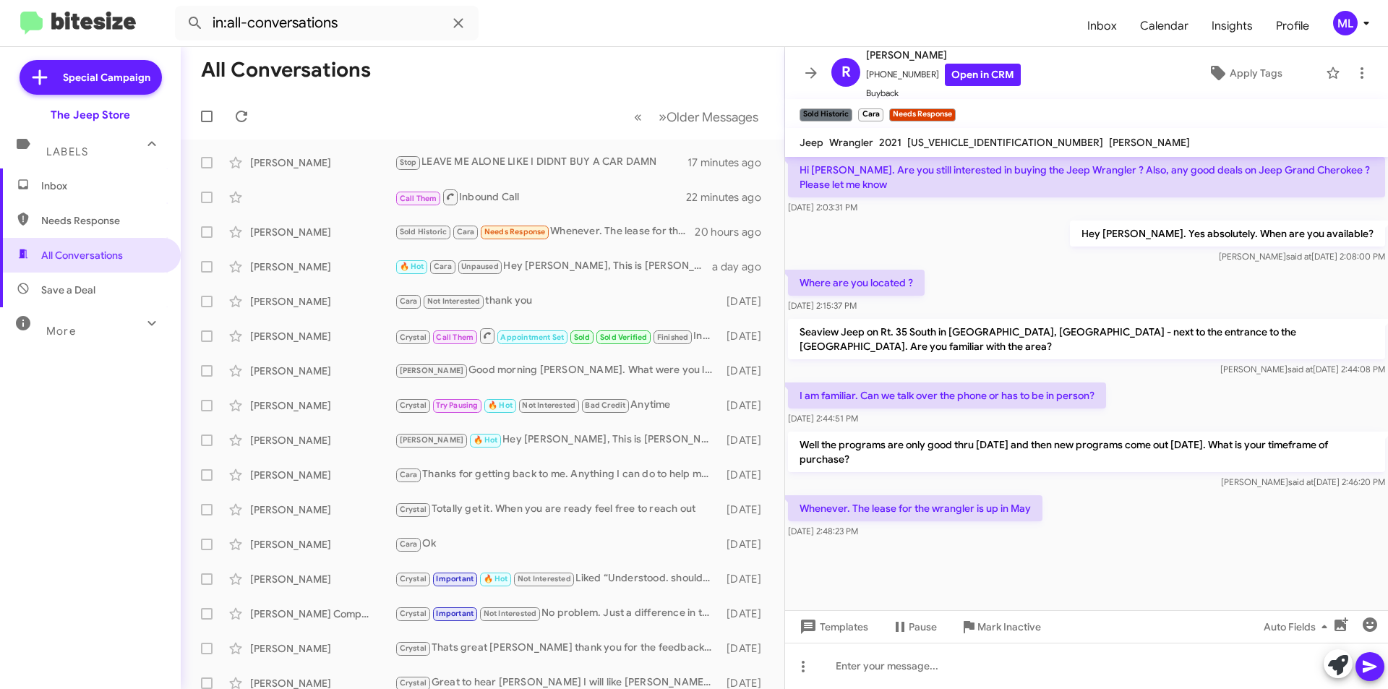 The width and height of the screenshot is (1388, 689). Describe the element at coordinates (890, 142) in the screenshot. I see `span: 2021` at that location.